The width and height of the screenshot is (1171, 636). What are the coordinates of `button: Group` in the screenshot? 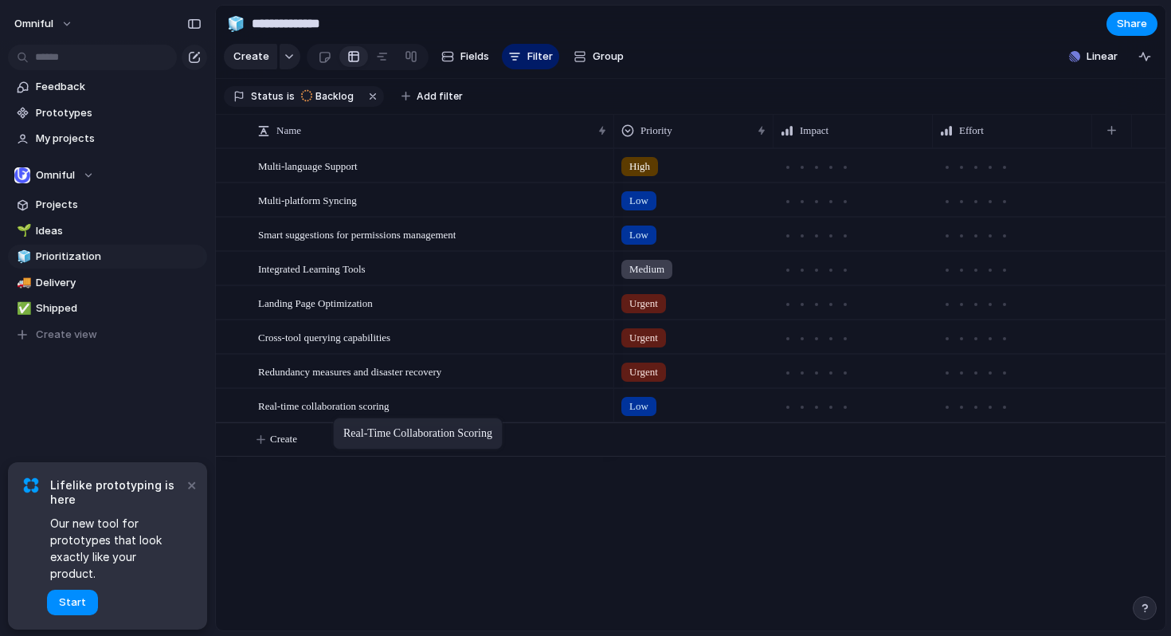 It's located at (598, 57).